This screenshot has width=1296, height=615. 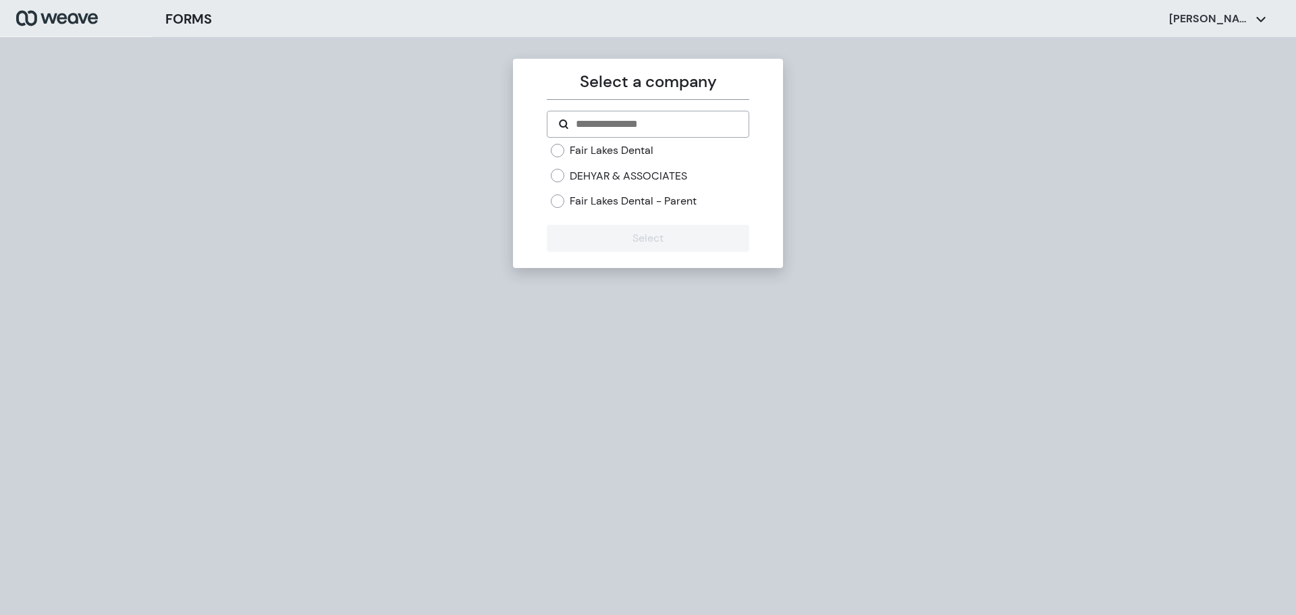 I want to click on label: DEHYAR & ASSOCIATES, so click(x=628, y=176).